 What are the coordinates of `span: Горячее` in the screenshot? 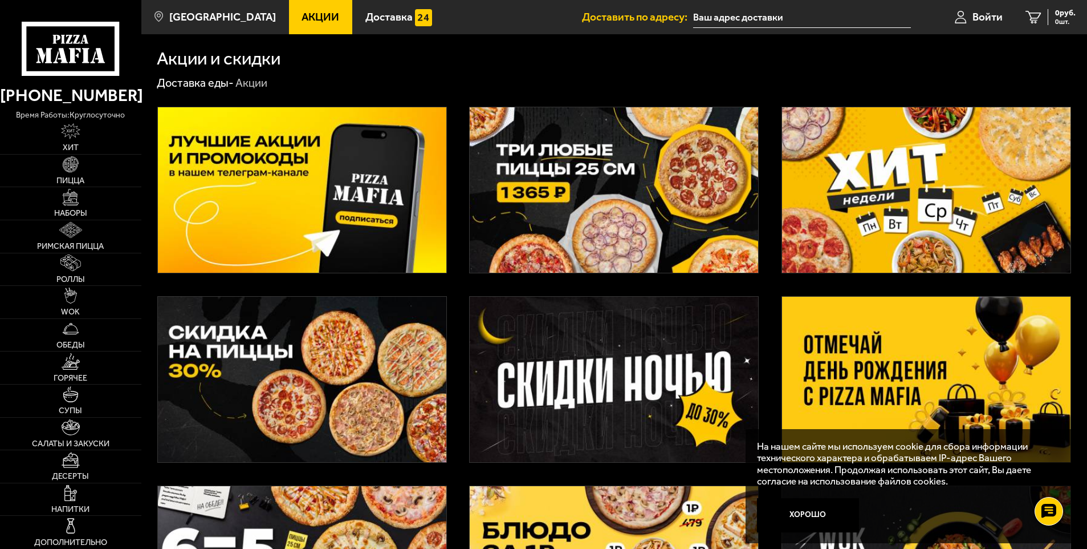 It's located at (70, 378).